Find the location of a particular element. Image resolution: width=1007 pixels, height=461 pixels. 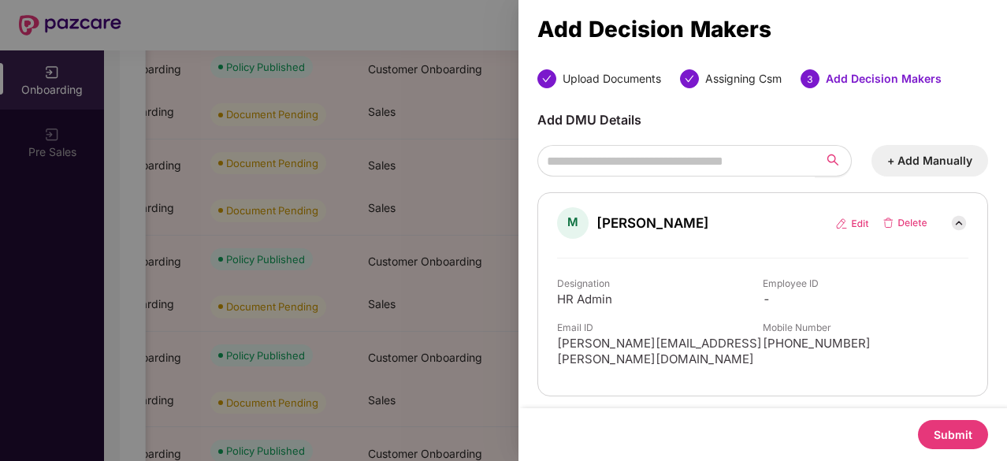

button: + Add Manually is located at coordinates (929, 161).